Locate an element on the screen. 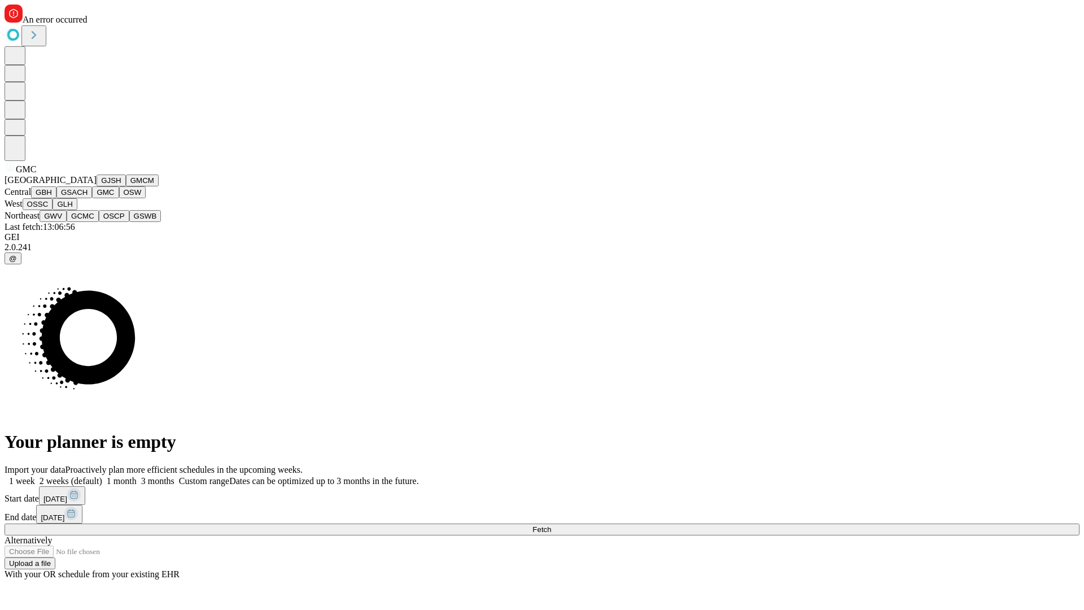  h1: Your planner is empty is located at coordinates (542, 441).